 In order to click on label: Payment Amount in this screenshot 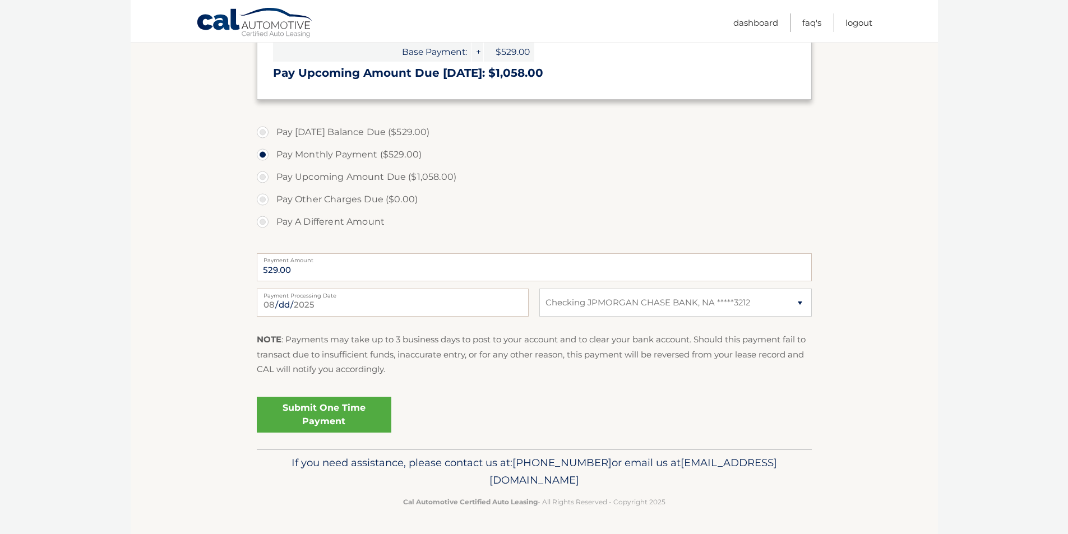, I will do `click(534, 258)`.